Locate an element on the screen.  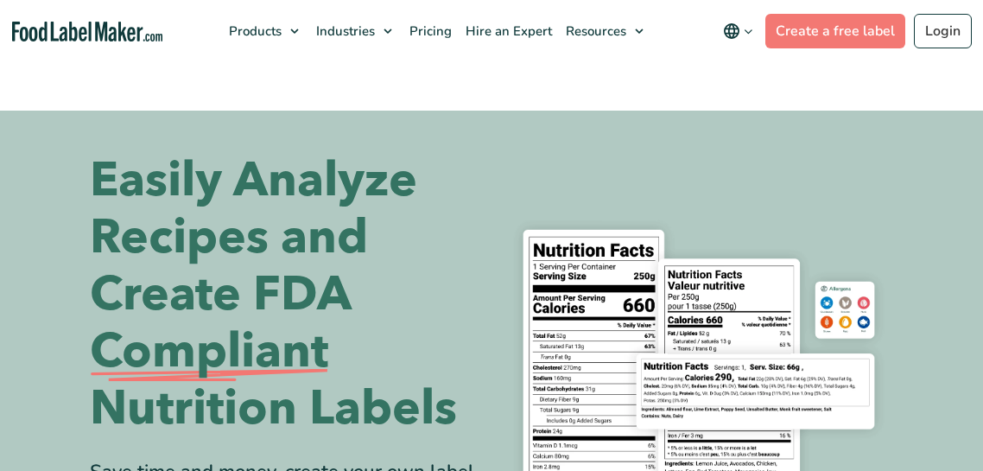
span: Pricing is located at coordinates (429, 31).